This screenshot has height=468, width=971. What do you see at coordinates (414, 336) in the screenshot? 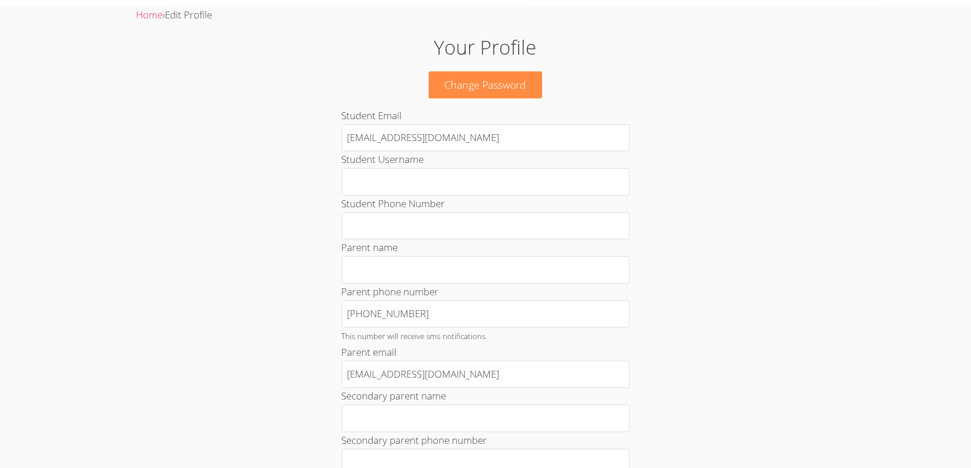
I see `small: This number will receive sms notifications.` at bounding box center [414, 336].